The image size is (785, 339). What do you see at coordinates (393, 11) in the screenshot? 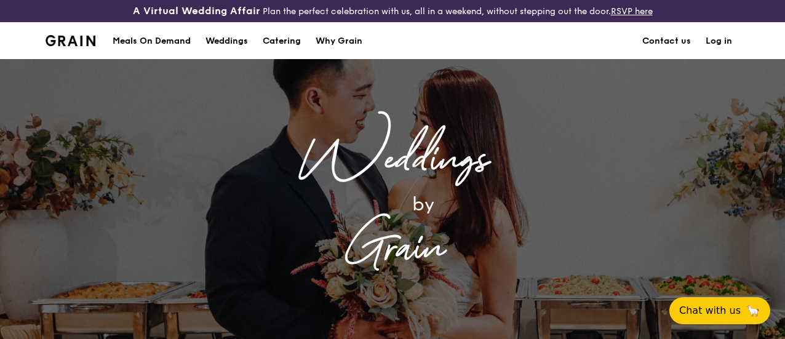
I see `div: Plan the perfect celebration with us, all in a weekend, without stepping out the door.` at bounding box center [393, 11].